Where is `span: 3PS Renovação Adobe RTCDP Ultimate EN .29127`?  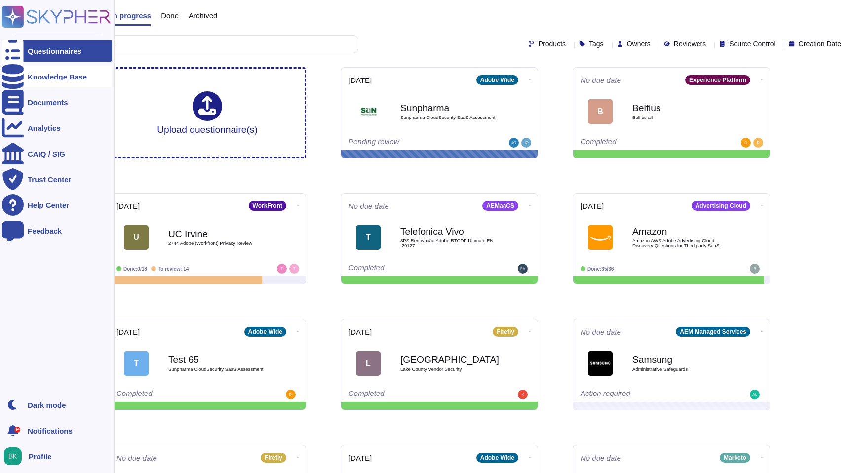 span: 3PS Renovação Adobe RTCDP Ultimate EN .29127 is located at coordinates (450, 243).